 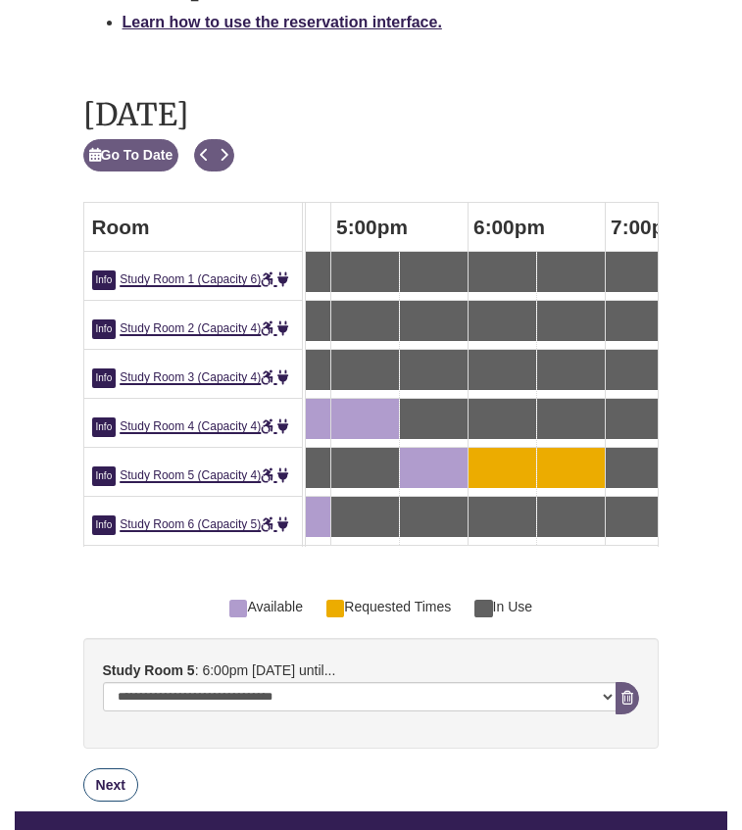 What do you see at coordinates (502, 369) in the screenshot?
I see `a: 6:00pm Tuesday, October 14, 2025 - Study Room 3 - In Use` at bounding box center [502, 369].